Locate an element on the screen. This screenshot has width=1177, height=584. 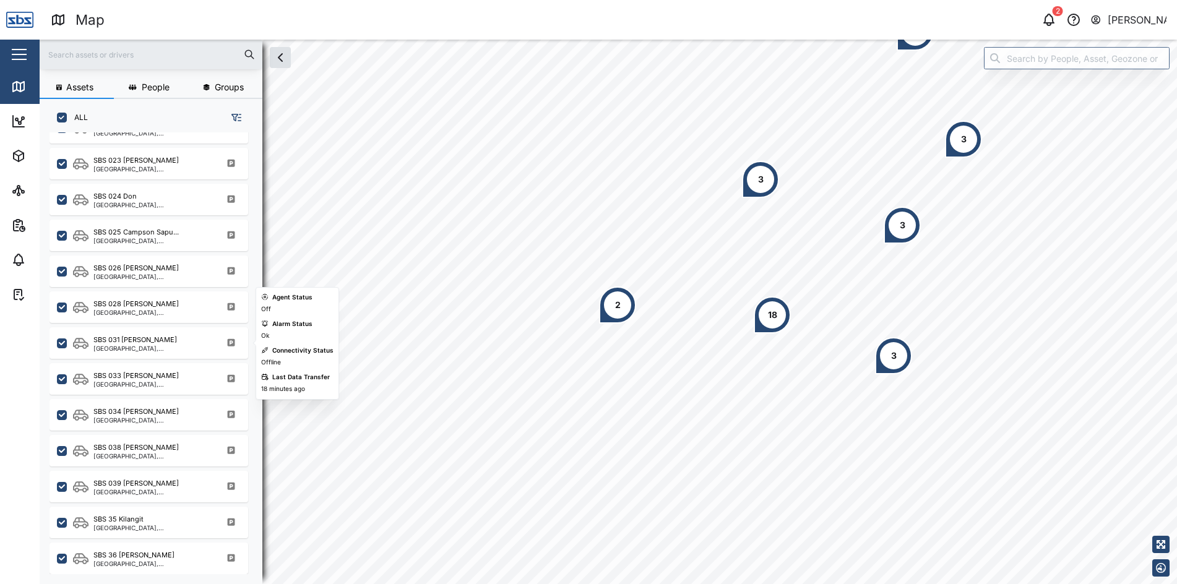
img: Main Logo is located at coordinates (20, 20).